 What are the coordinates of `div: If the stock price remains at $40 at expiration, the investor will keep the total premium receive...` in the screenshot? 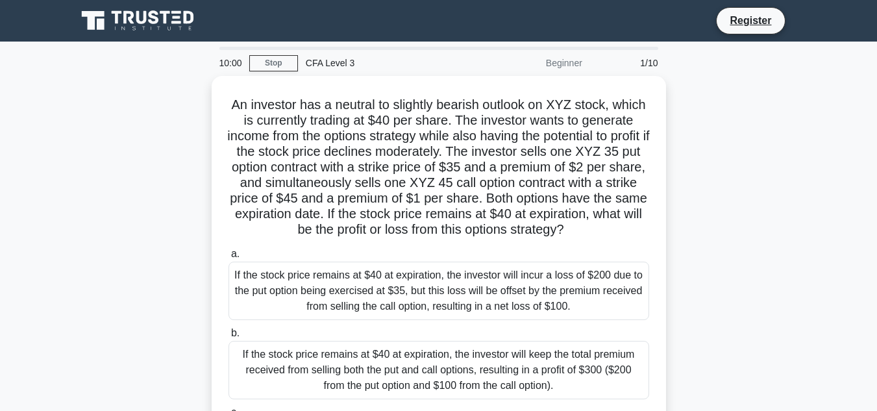 It's located at (439, 370).